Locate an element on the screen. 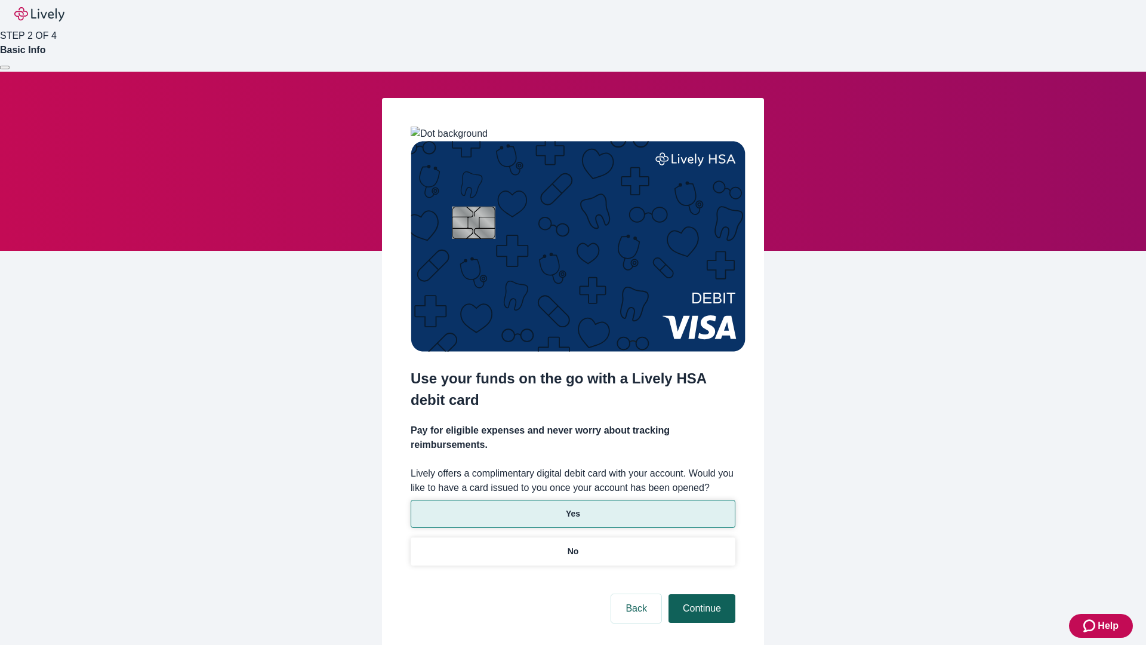  label: Lively offers a complimentary digital debit card with your account. Would you like to have a card... is located at coordinates (573, 481).